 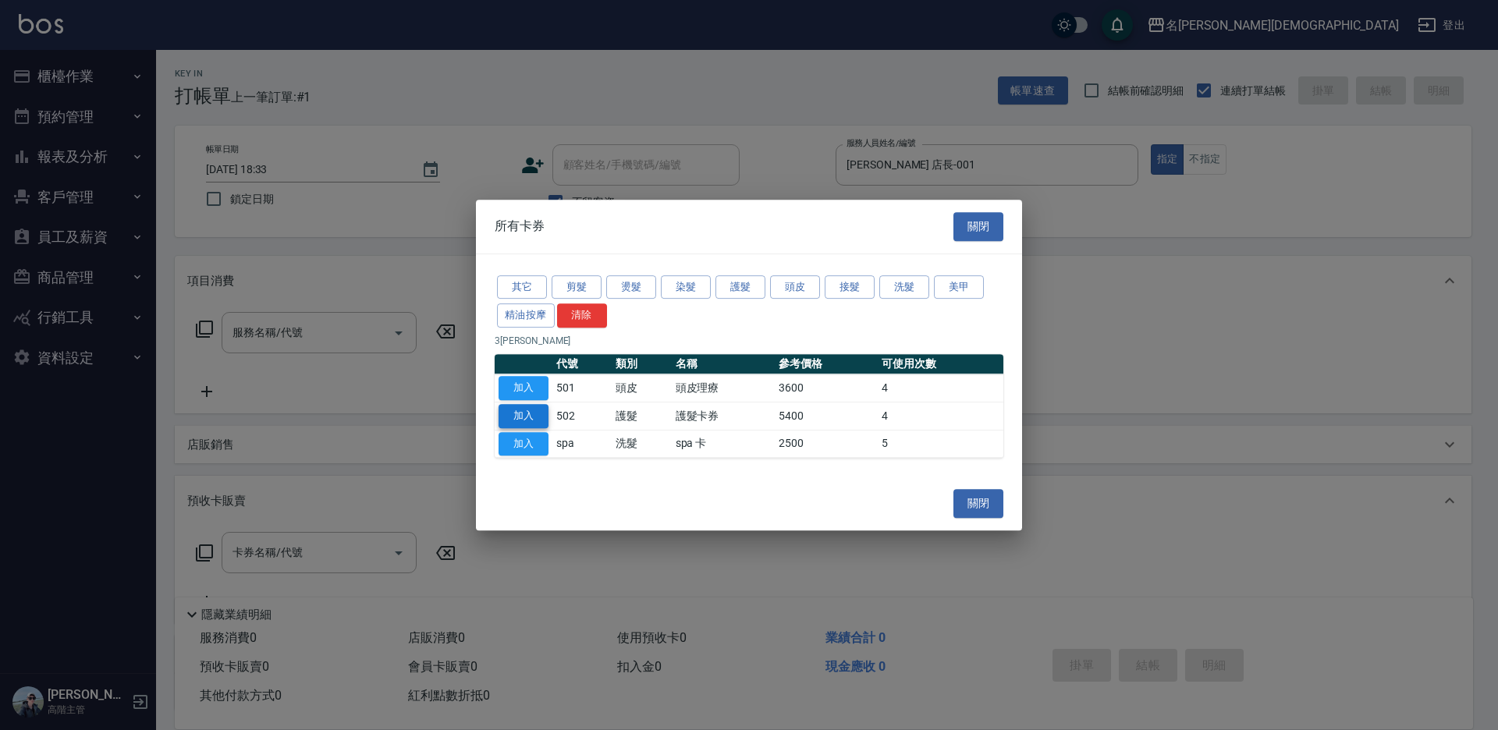 What do you see at coordinates (522, 287) in the screenshot?
I see `button: 其它` at bounding box center [522, 287].